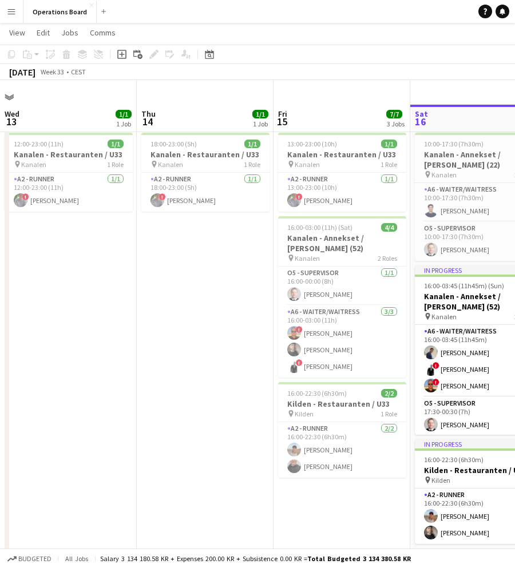 This screenshot has height=568, width=515. I want to click on div: Salary 3 134 180.58 KR + Expenses 200.00 KR + Subsistence 0.00 KR =, so click(255, 559).